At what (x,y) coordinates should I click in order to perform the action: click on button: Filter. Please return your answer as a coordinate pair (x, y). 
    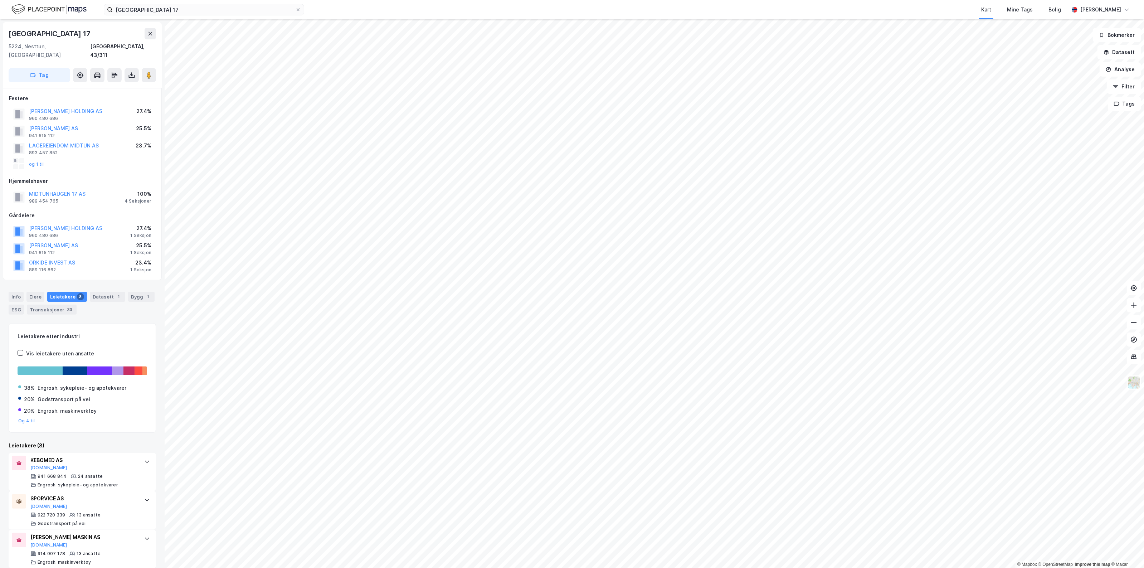
    Looking at the image, I should click on (1124, 87).